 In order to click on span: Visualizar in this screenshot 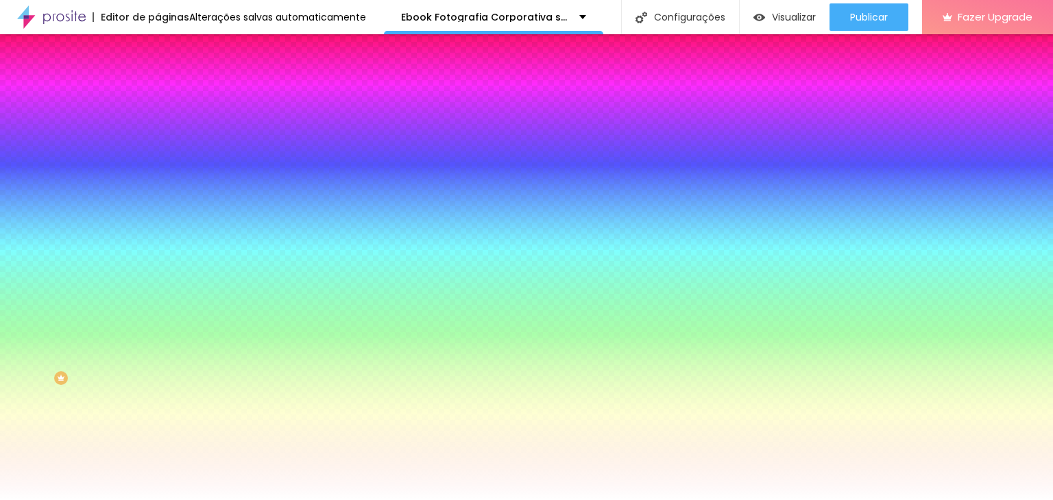, I will do `click(794, 17)`.